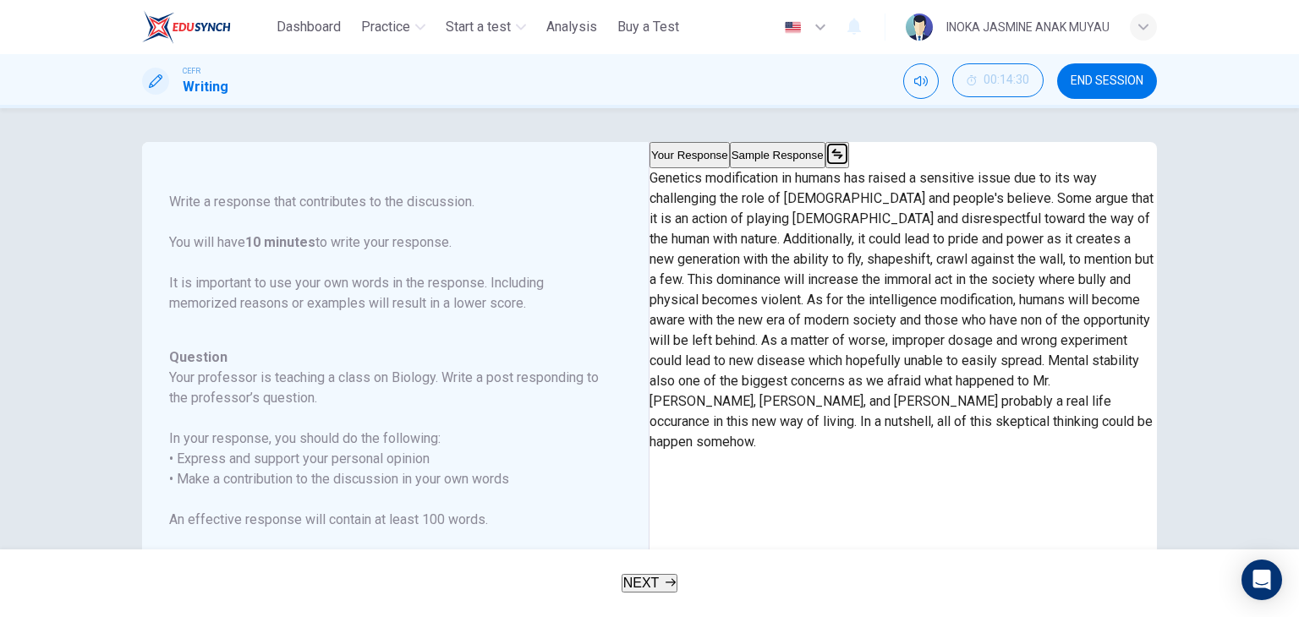 The width and height of the screenshot is (1299, 617). What do you see at coordinates (919, 27) in the screenshot?
I see `img: Profile picture` at bounding box center [919, 27].